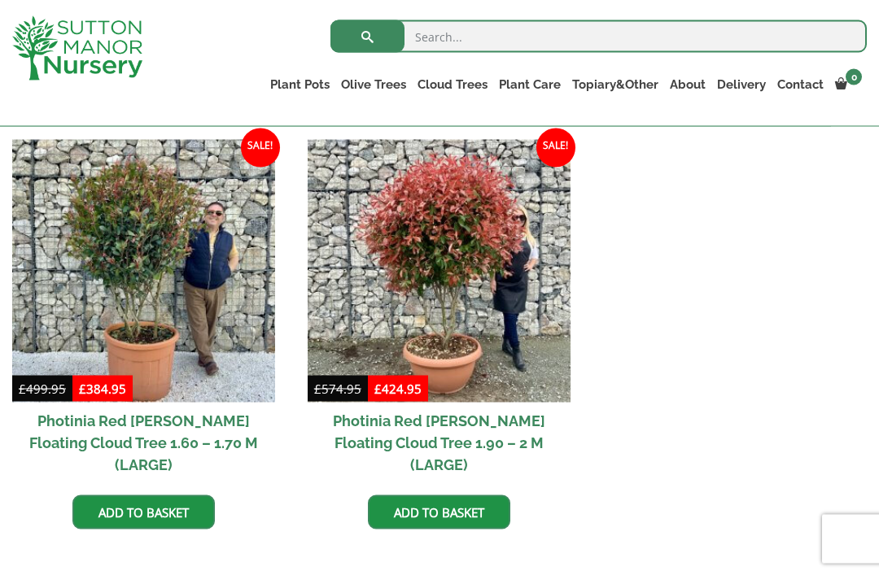 The height and width of the screenshot is (575, 879). Describe the element at coordinates (439, 271) in the screenshot. I see `img: Photinia Red Robin Floating Cloud Tree 1.90 - 2 M (LARGE)` at that location.